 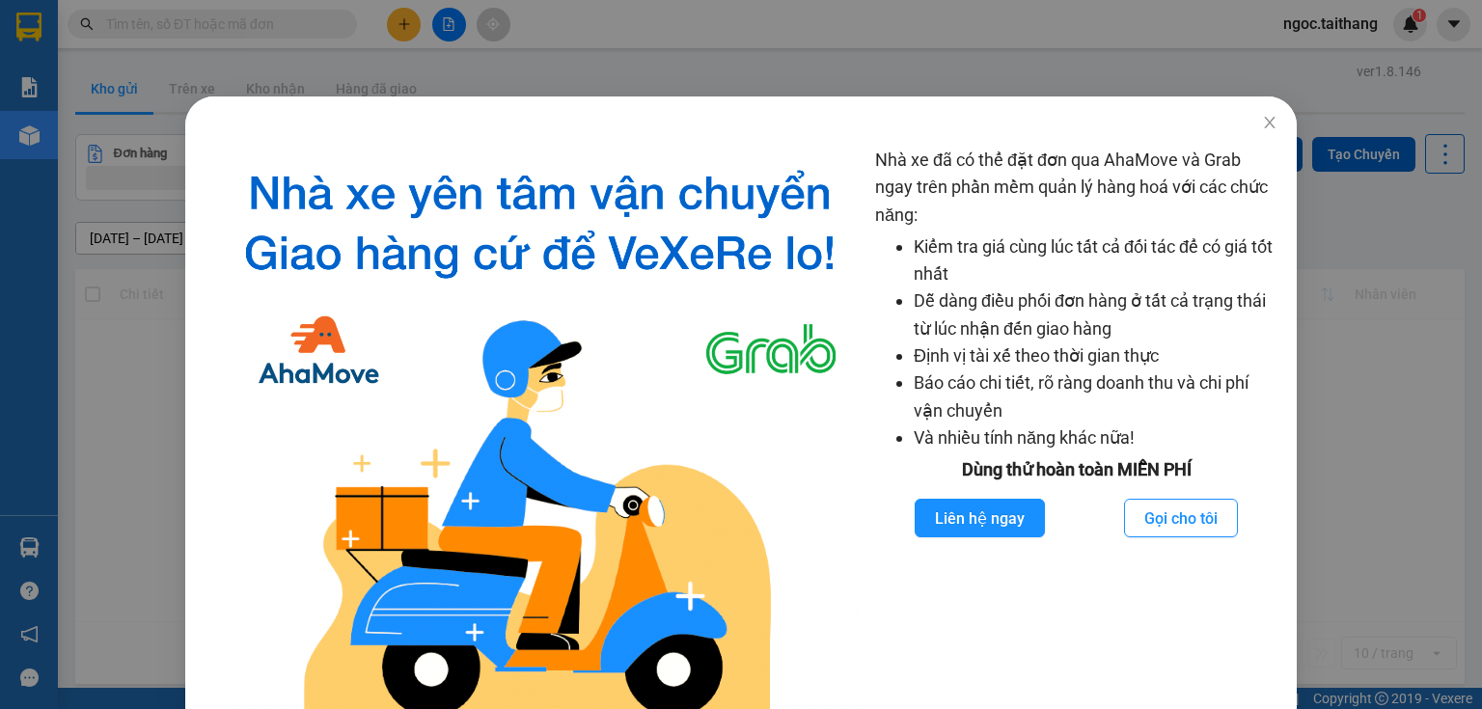 What do you see at coordinates (1095, 397) in the screenshot?
I see `li: Báo cáo chi tiết, rõ ràng doanh thu và chi phí vận chuyển` at bounding box center [1095, 397].